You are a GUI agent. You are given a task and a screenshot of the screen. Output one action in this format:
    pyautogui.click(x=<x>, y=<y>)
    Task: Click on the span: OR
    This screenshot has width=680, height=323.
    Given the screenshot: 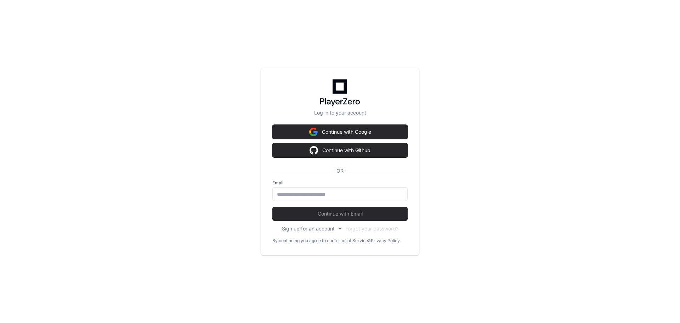 What is the action you would take?
    pyautogui.click(x=340, y=171)
    